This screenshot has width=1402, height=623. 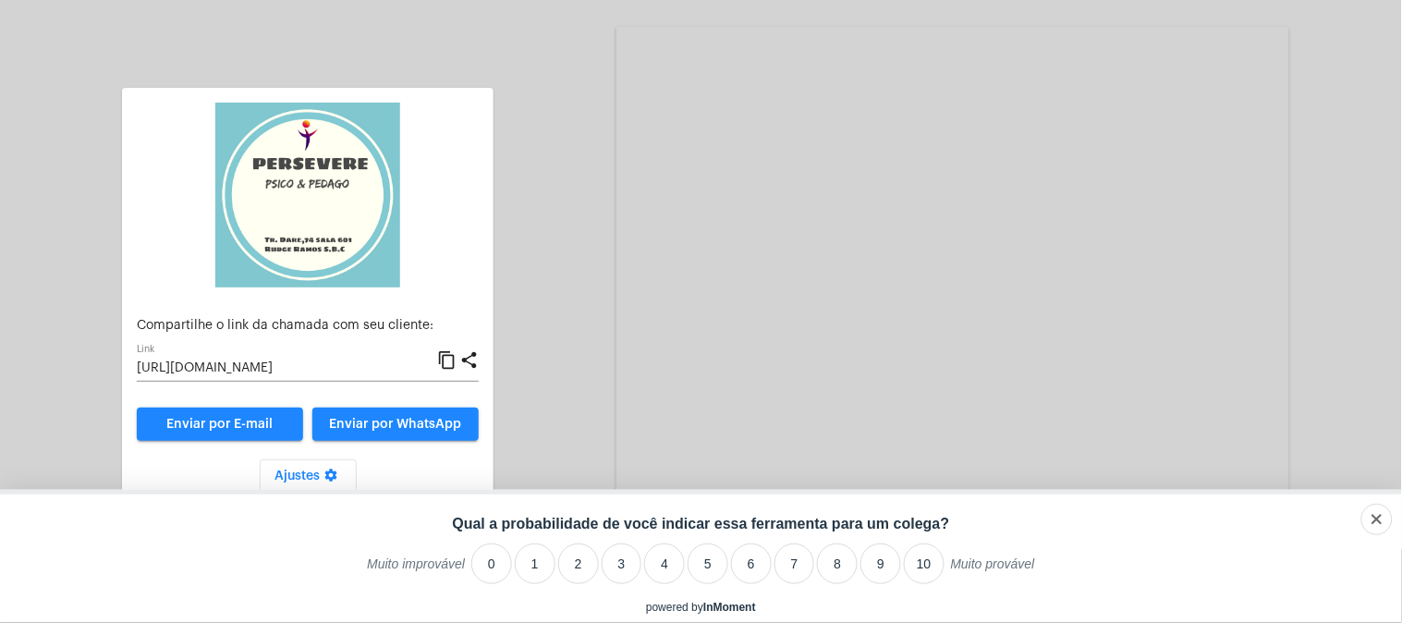 I want to click on mat-icon: content_copy, so click(x=447, y=361).